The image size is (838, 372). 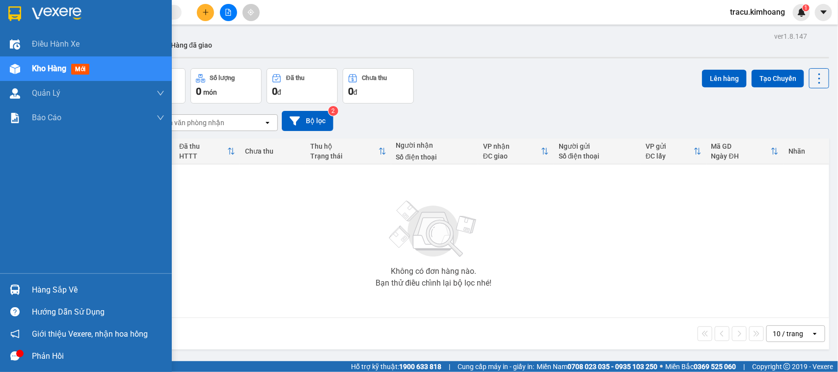 What do you see at coordinates (669, 156) in the screenshot?
I see `div: ĐC lấy` at bounding box center [669, 156].